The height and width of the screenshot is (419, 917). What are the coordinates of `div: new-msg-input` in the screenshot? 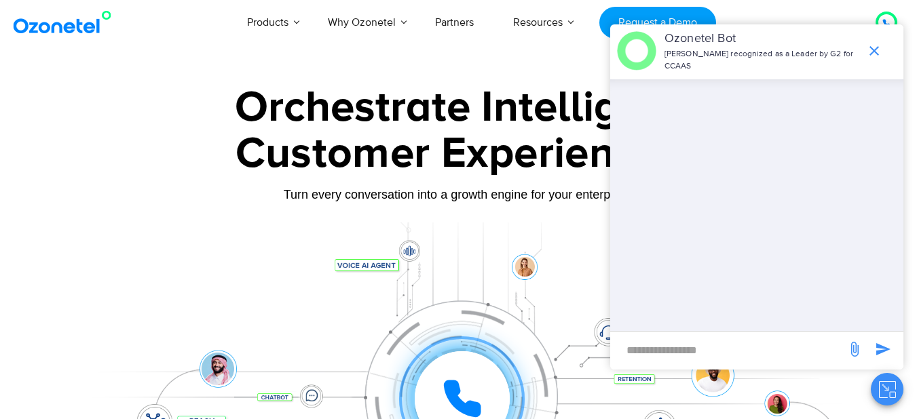 It's located at (728, 351).